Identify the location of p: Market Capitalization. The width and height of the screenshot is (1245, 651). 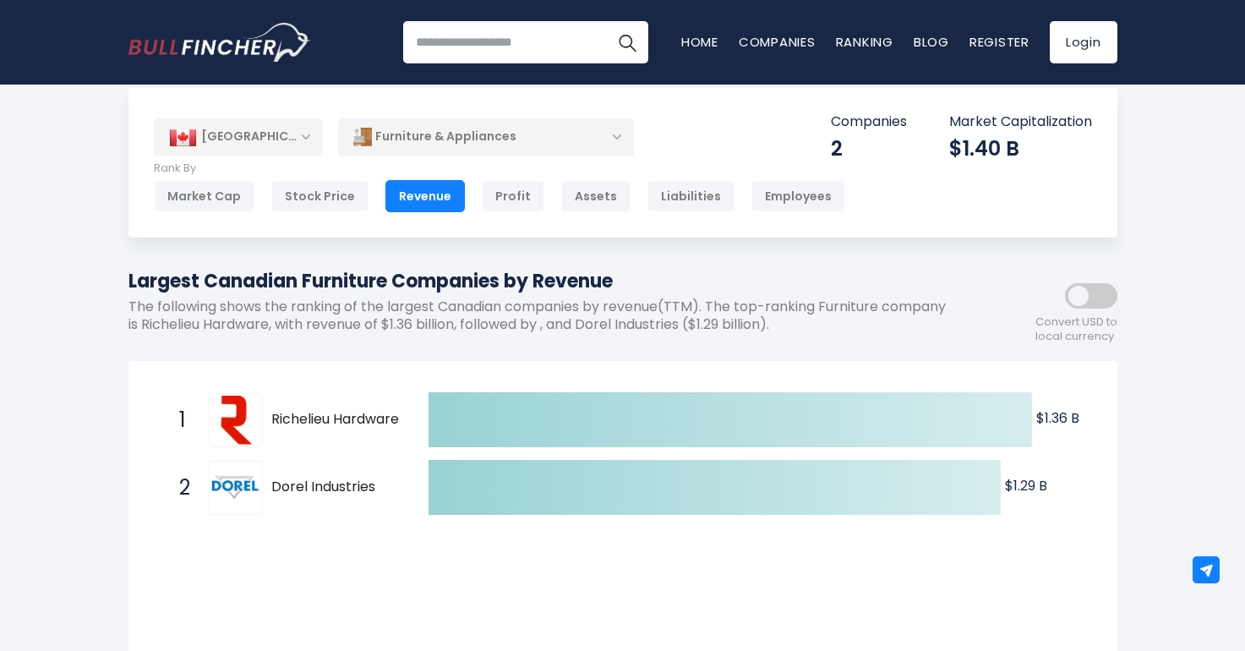
(1020, 122).